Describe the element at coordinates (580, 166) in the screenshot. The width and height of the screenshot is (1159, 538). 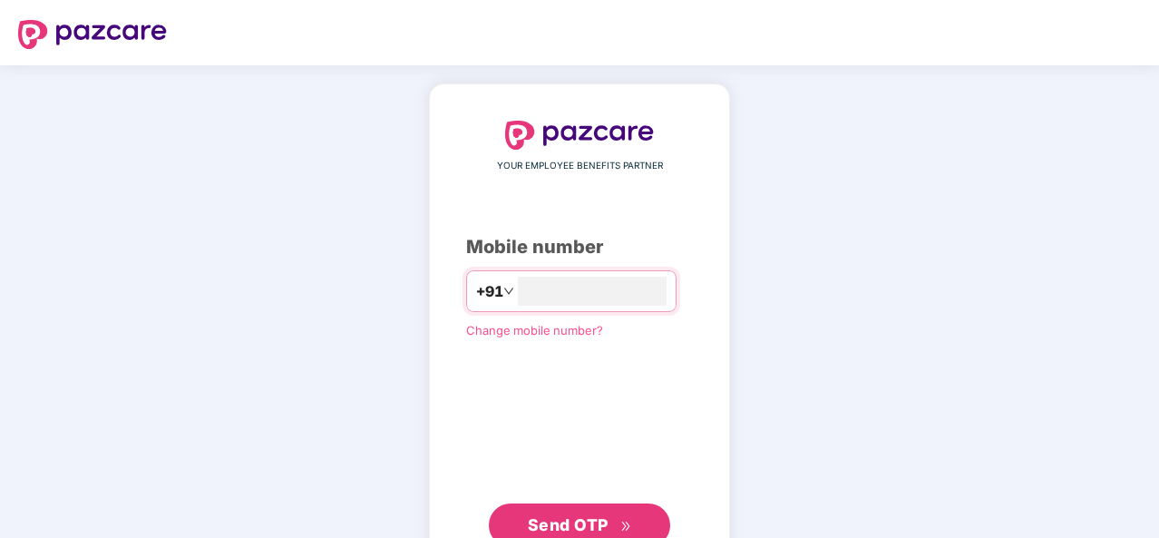
I see `span: YOUR EMPLOYEE BENEFITS PARTNER` at that location.